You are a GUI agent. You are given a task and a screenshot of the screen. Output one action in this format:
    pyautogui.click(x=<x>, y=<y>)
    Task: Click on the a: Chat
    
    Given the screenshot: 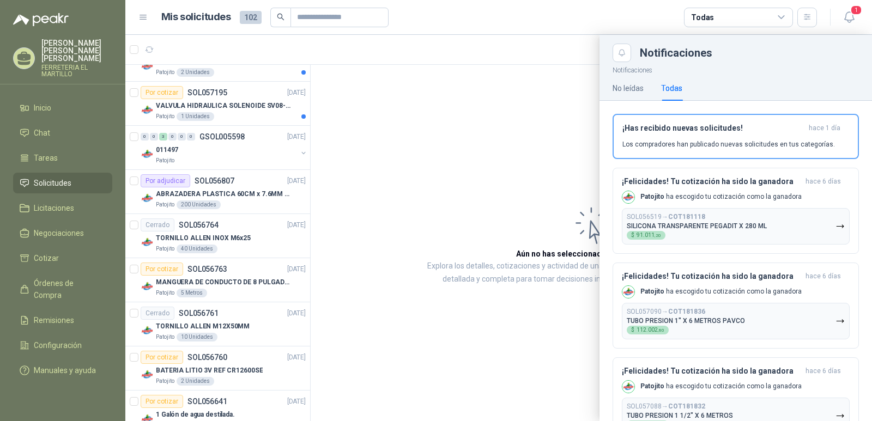 What is the action you would take?
    pyautogui.click(x=63, y=133)
    